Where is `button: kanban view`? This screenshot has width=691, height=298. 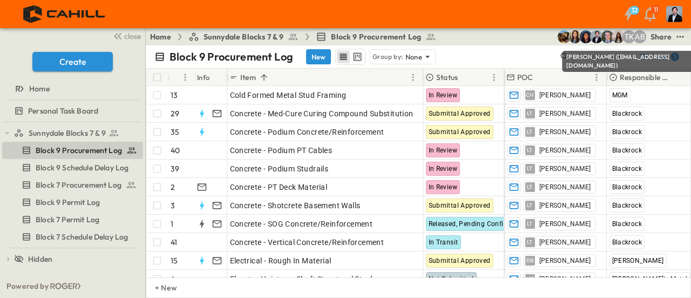
button: kanban view is located at coordinates (357, 57).